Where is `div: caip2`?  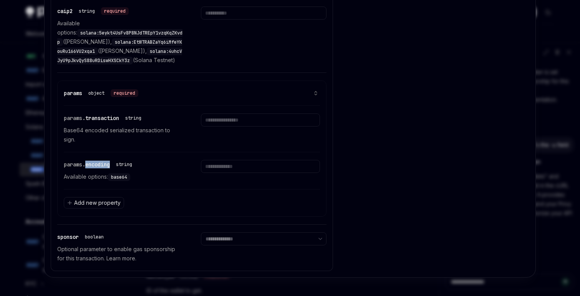
div: caip2 is located at coordinates (93, 11).